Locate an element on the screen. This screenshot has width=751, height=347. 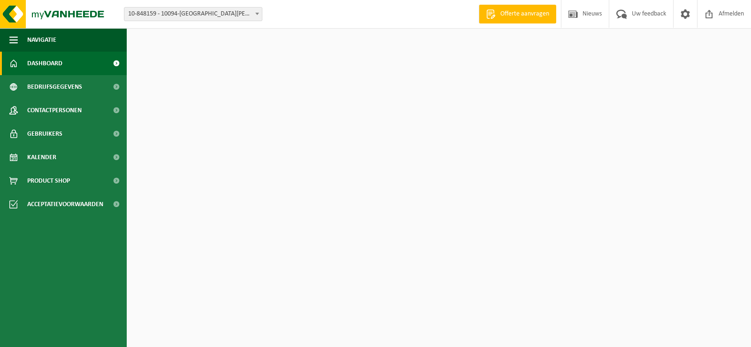
span: Acceptatievoorwaarden is located at coordinates (65, 204).